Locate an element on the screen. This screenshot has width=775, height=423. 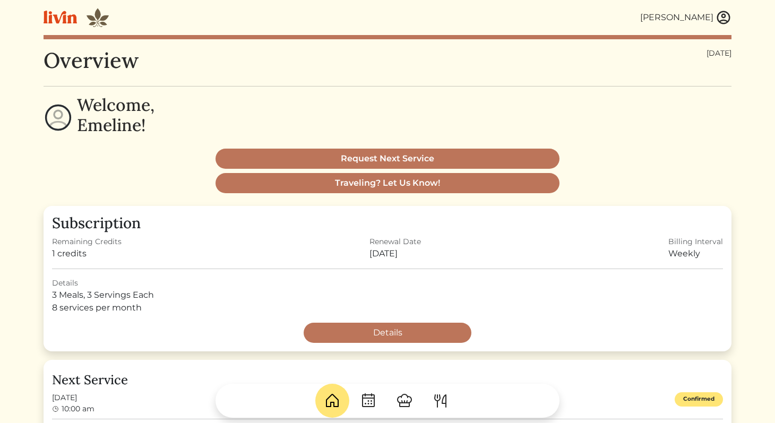
a: Details is located at coordinates (387, 333).